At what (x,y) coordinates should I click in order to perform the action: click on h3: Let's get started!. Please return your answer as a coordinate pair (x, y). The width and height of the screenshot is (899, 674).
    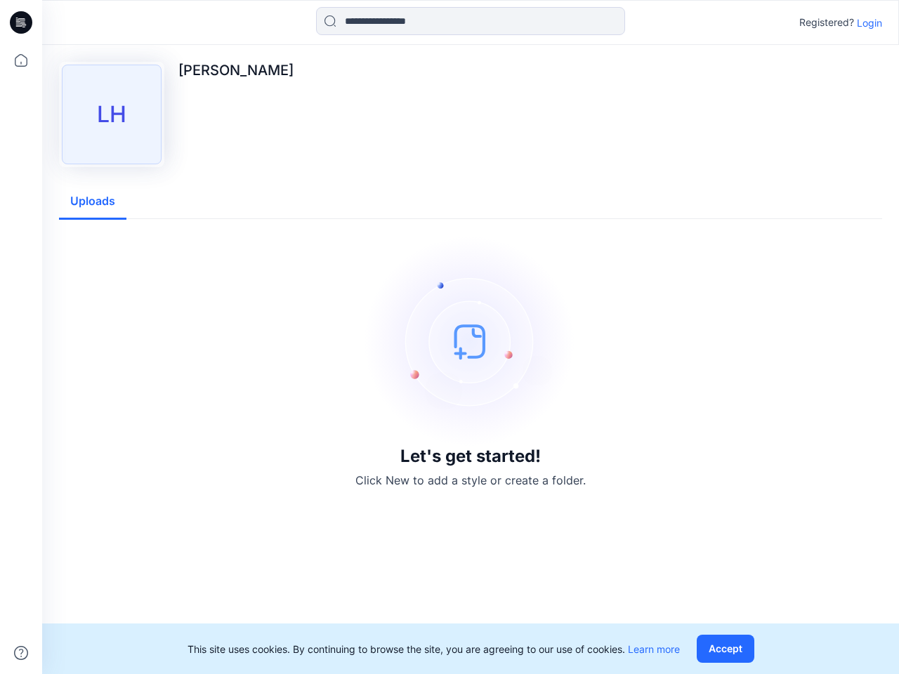
    Looking at the image, I should click on (470, 456).